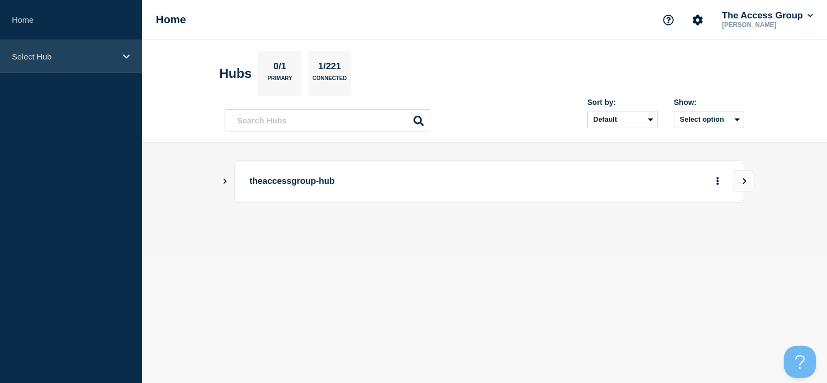 Image resolution: width=827 pixels, height=383 pixels. Describe the element at coordinates (399, 181) in the screenshot. I see `p: theaccessgroup-hub` at that location.